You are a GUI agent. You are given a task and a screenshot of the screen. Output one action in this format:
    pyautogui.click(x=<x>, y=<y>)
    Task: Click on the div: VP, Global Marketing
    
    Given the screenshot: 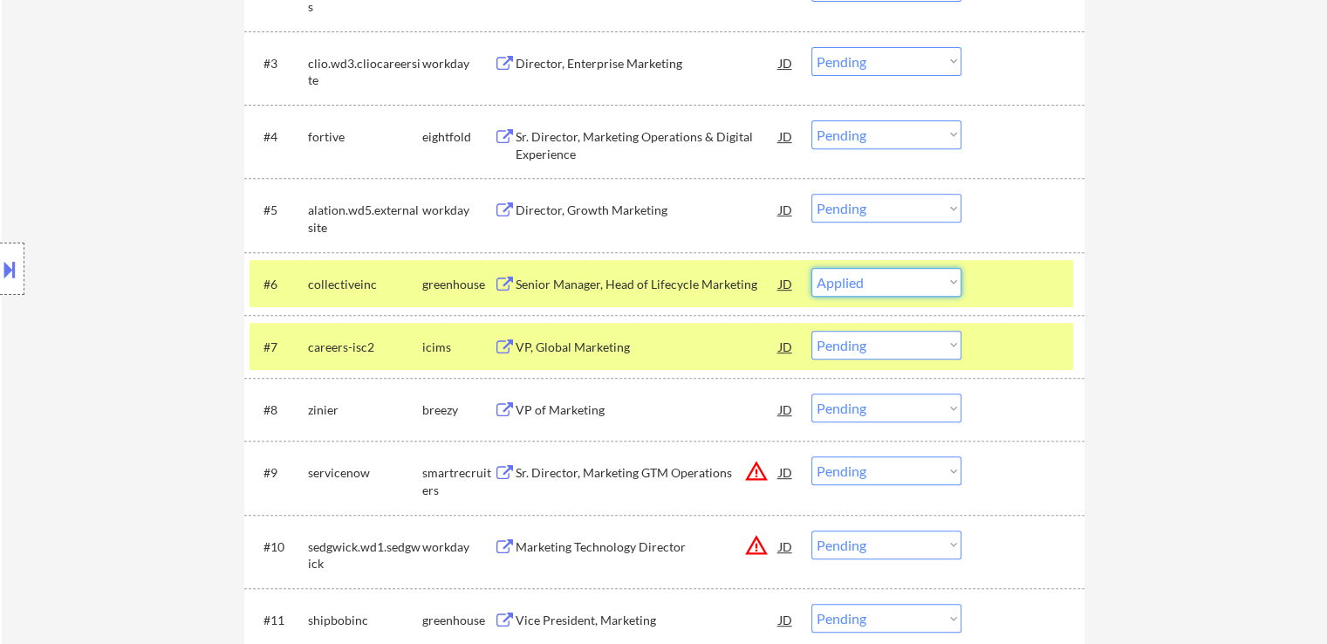 What is the action you would take?
    pyautogui.click(x=647, y=347)
    